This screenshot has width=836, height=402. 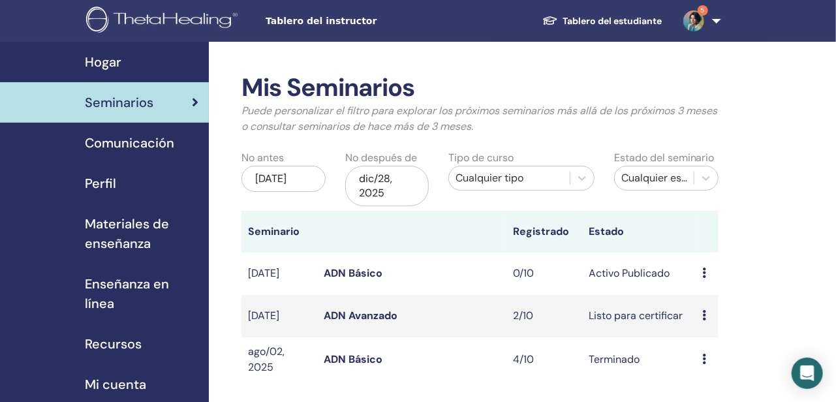 I want to click on td: Terminado, so click(x=639, y=360).